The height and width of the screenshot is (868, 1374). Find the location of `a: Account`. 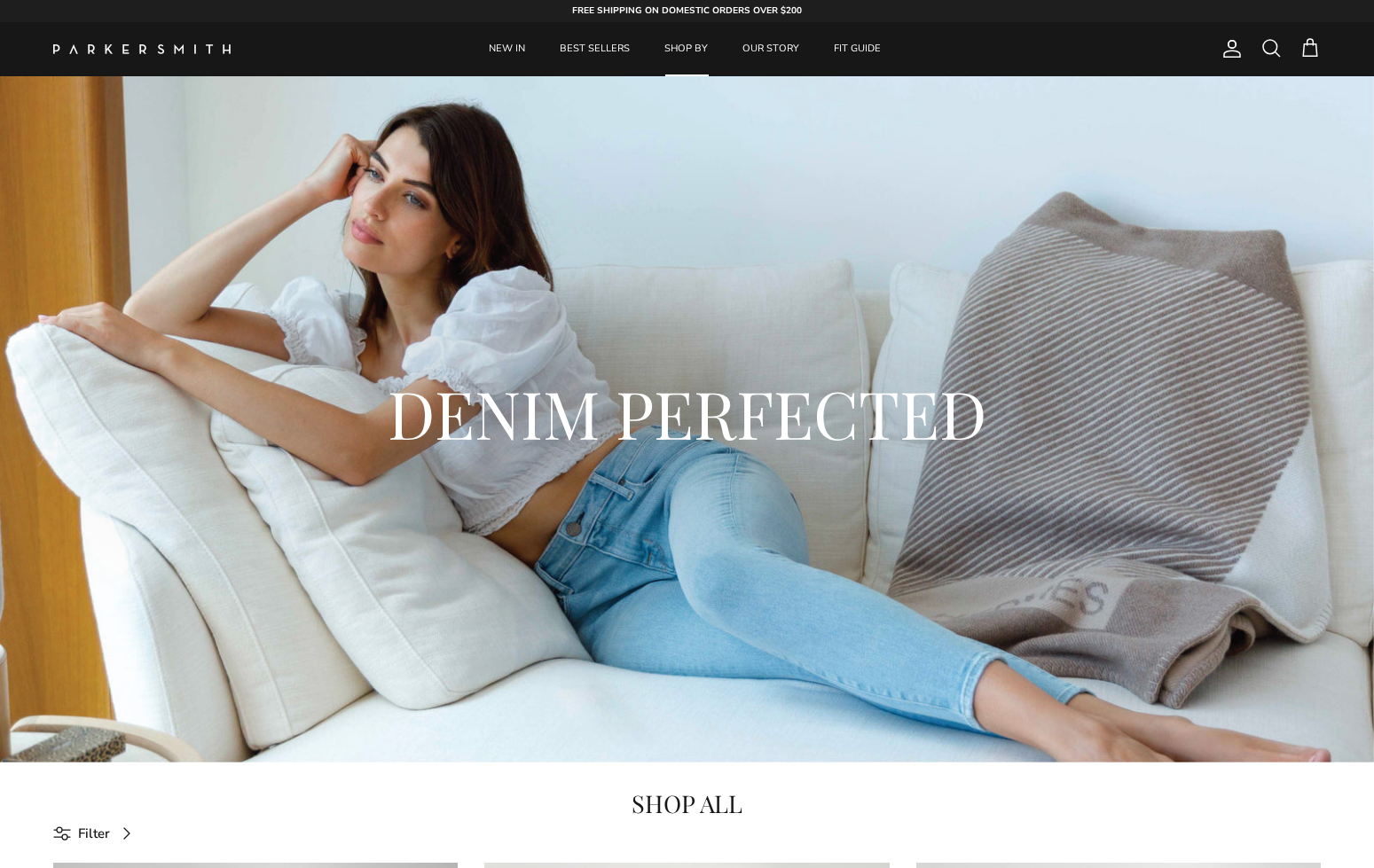

a: Account is located at coordinates (1229, 49).